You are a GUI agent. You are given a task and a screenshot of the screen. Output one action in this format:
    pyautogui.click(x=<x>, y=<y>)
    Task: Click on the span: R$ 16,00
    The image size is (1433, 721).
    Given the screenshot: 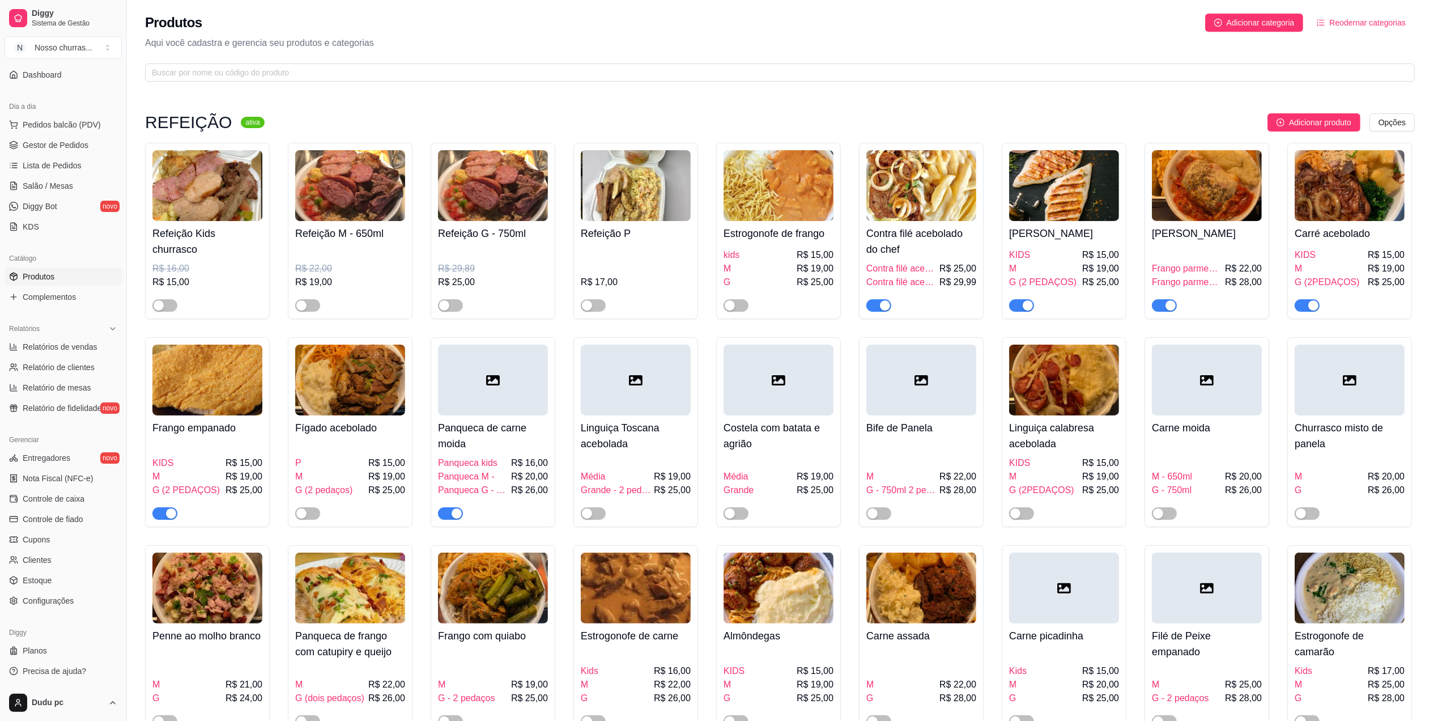 What is the action you would take?
    pyautogui.click(x=672, y=671)
    